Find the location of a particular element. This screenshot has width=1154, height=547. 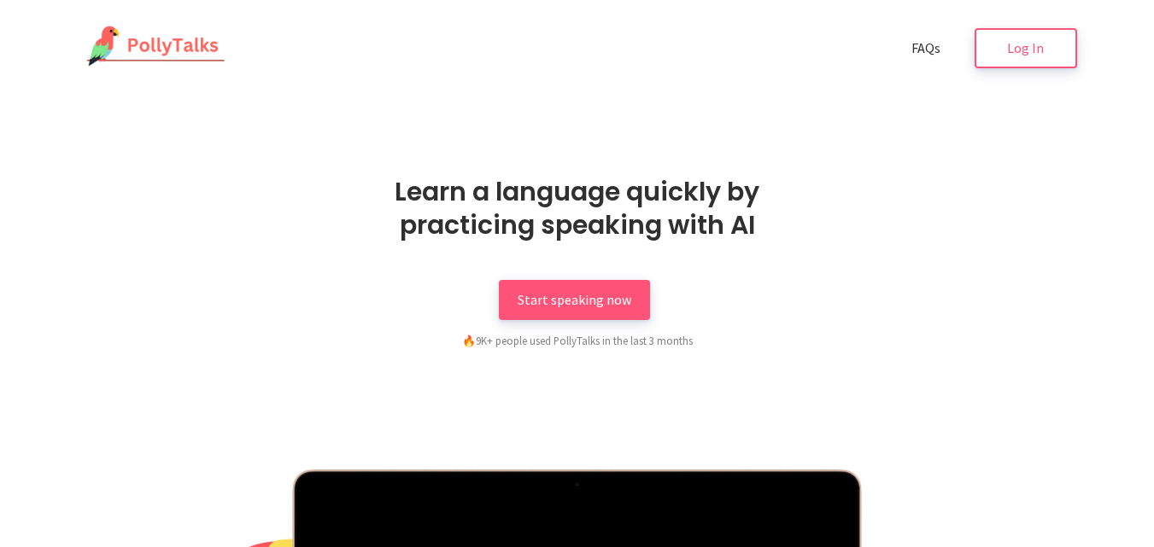

a: FAQs is located at coordinates (926, 48).